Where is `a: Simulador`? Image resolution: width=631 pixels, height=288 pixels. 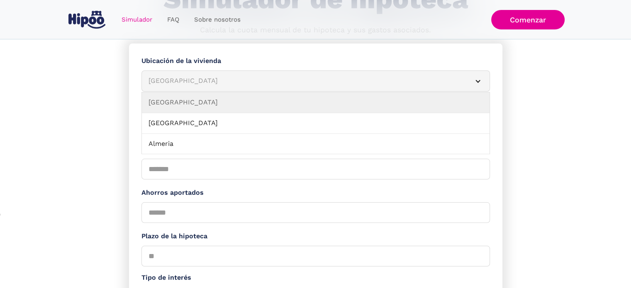 a: Simulador is located at coordinates (137, 19).